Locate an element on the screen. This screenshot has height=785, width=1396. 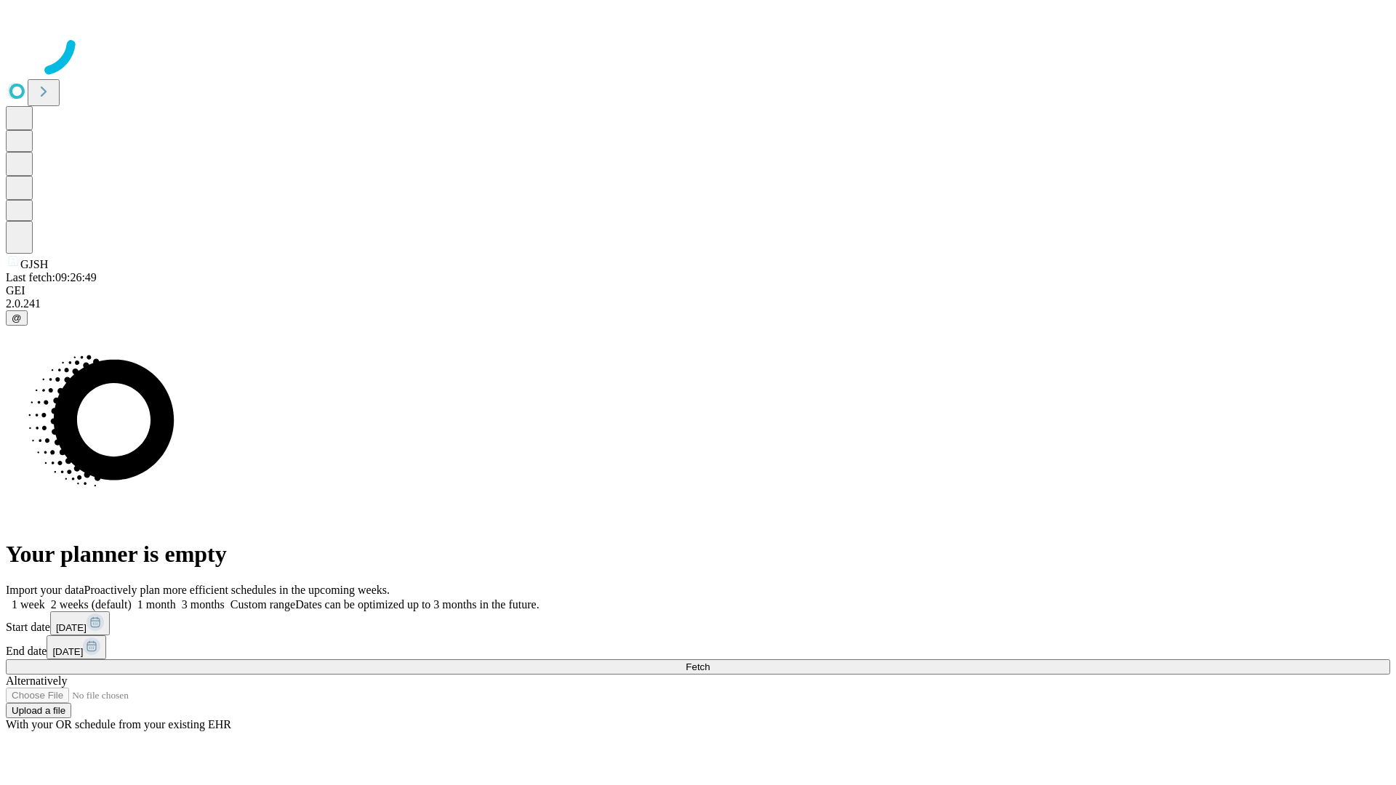
div: Start date is located at coordinates (698, 623).